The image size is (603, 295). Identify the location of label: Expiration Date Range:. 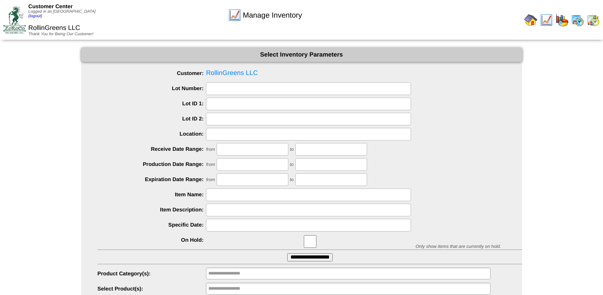
(152, 179).